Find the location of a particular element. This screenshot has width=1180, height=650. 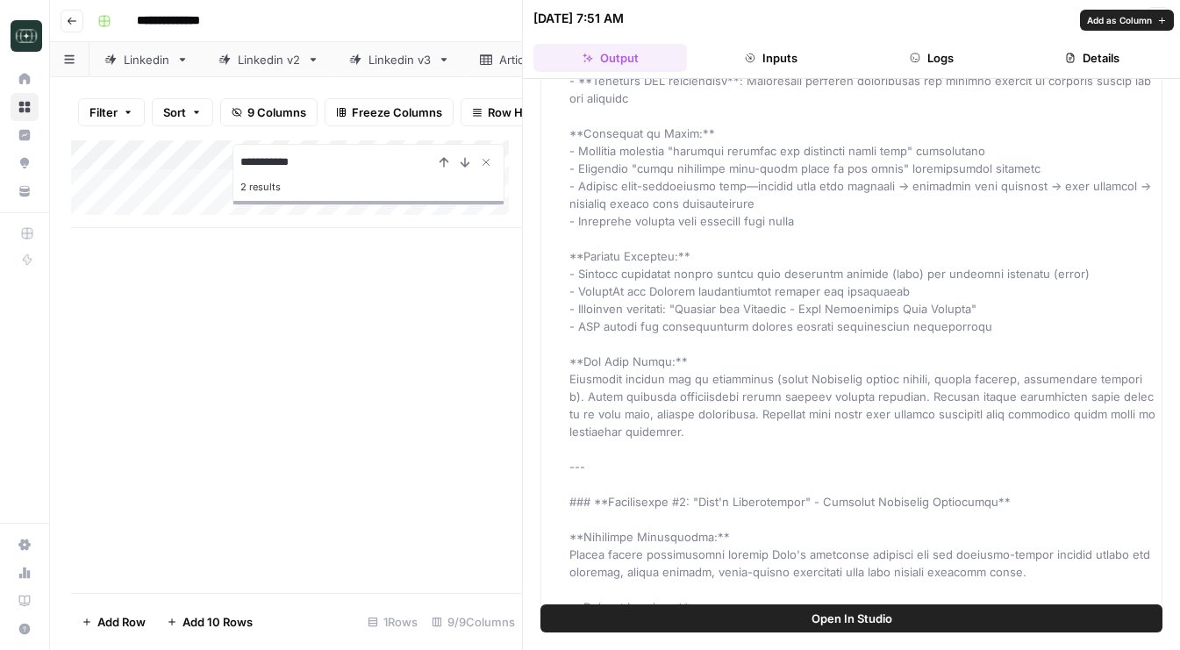

span: Filter is located at coordinates (104, 112).